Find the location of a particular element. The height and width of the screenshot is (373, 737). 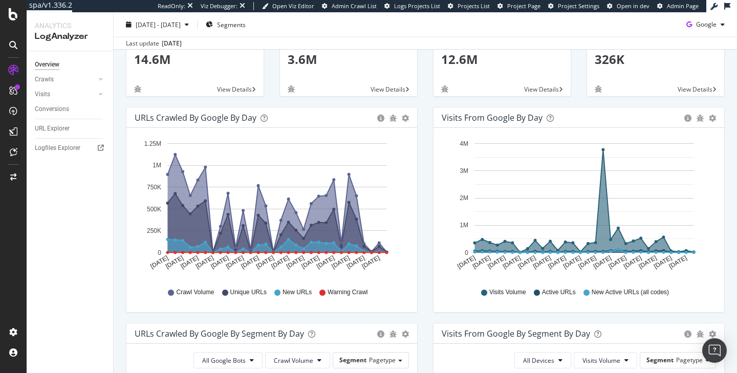

text: 250K is located at coordinates (154, 231).